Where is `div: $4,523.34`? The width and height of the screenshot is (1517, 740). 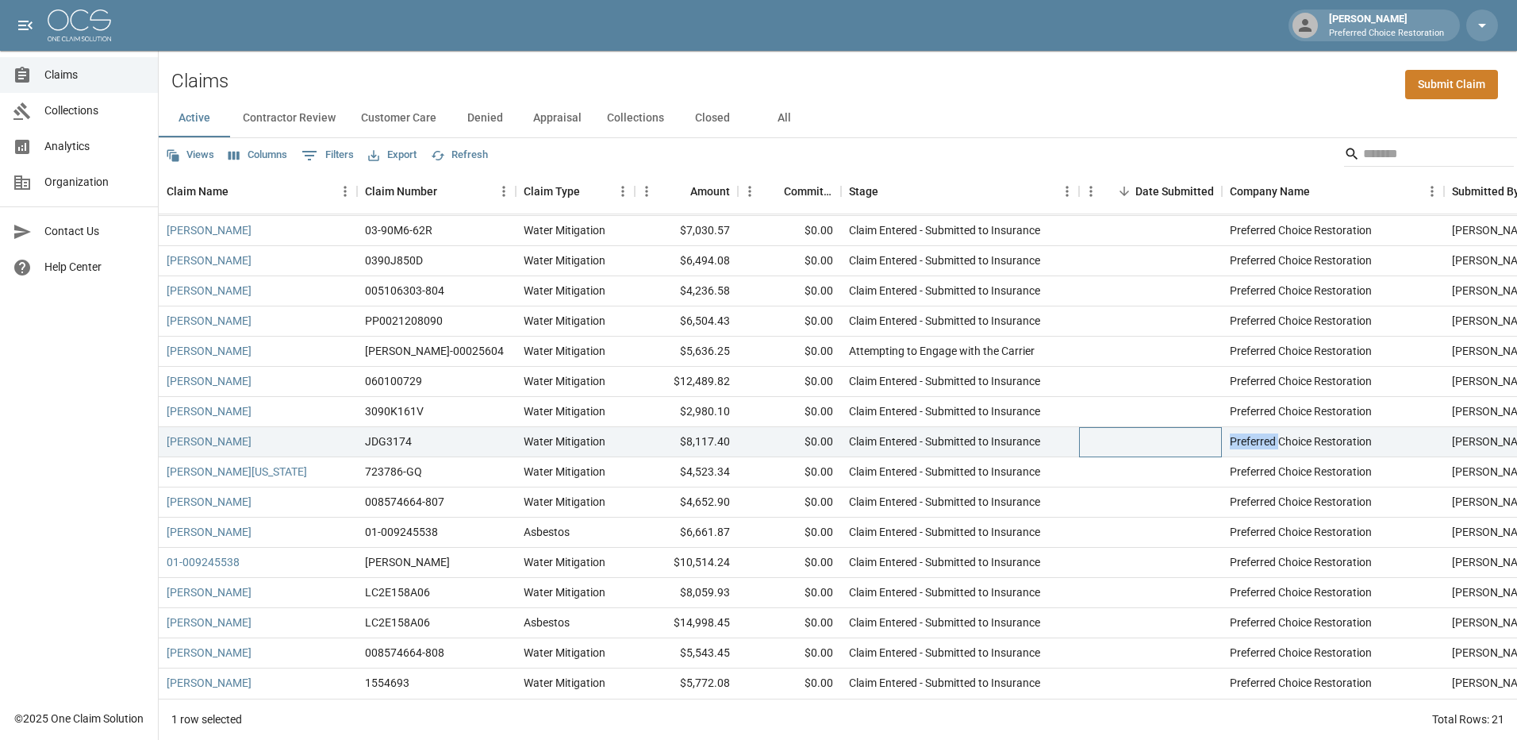 div: $4,523.34 is located at coordinates (687, 472).